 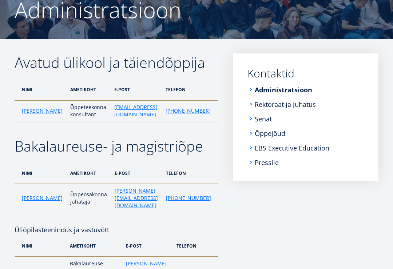 What do you see at coordinates (89, 199) in the screenshot?
I see `td: Õppeosakonna juhataja` at bounding box center [89, 199].